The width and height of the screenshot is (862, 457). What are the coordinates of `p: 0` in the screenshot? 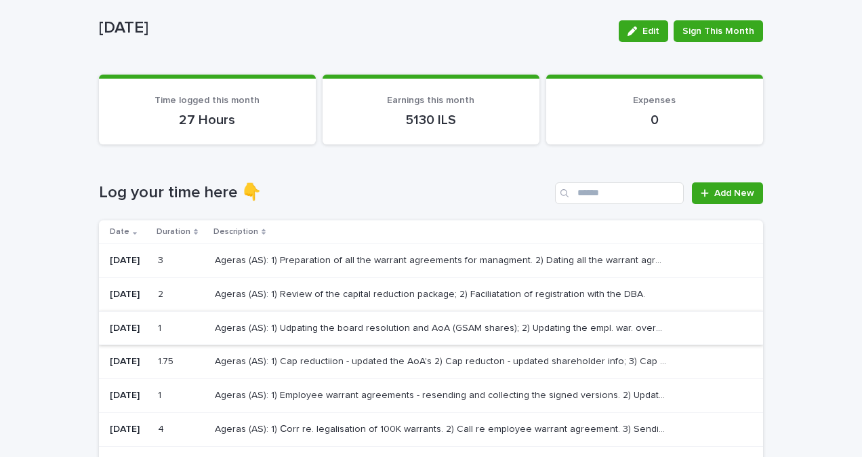 It's located at (655, 120).